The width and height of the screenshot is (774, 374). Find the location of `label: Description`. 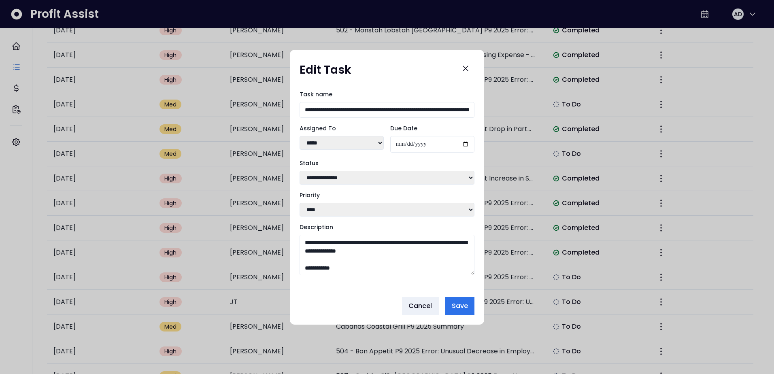

label: Description is located at coordinates (387, 227).